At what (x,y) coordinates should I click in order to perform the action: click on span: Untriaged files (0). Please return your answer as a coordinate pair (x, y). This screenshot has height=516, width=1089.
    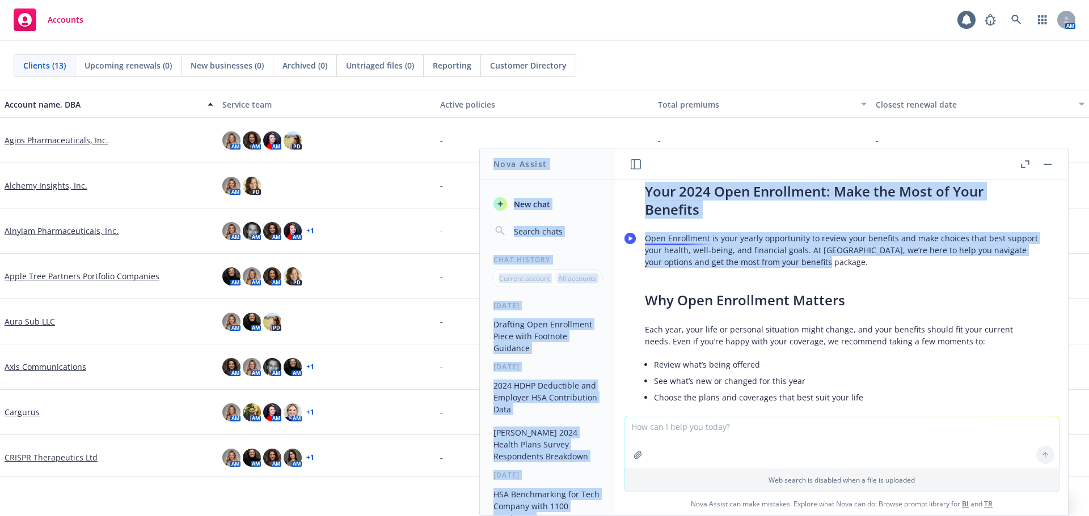
    Looking at the image, I should click on (380, 65).